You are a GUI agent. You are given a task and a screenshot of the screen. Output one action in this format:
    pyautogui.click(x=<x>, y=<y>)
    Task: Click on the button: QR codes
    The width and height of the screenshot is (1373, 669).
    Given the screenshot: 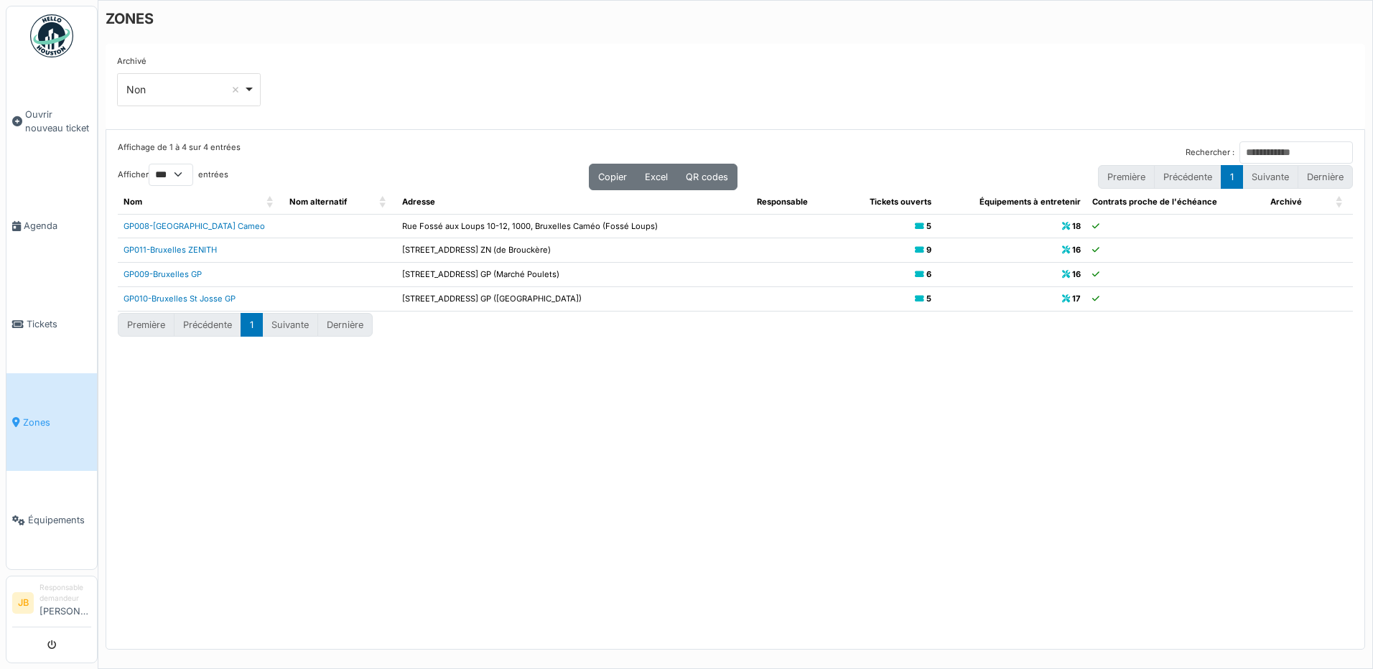 What is the action you would take?
    pyautogui.click(x=706, y=177)
    